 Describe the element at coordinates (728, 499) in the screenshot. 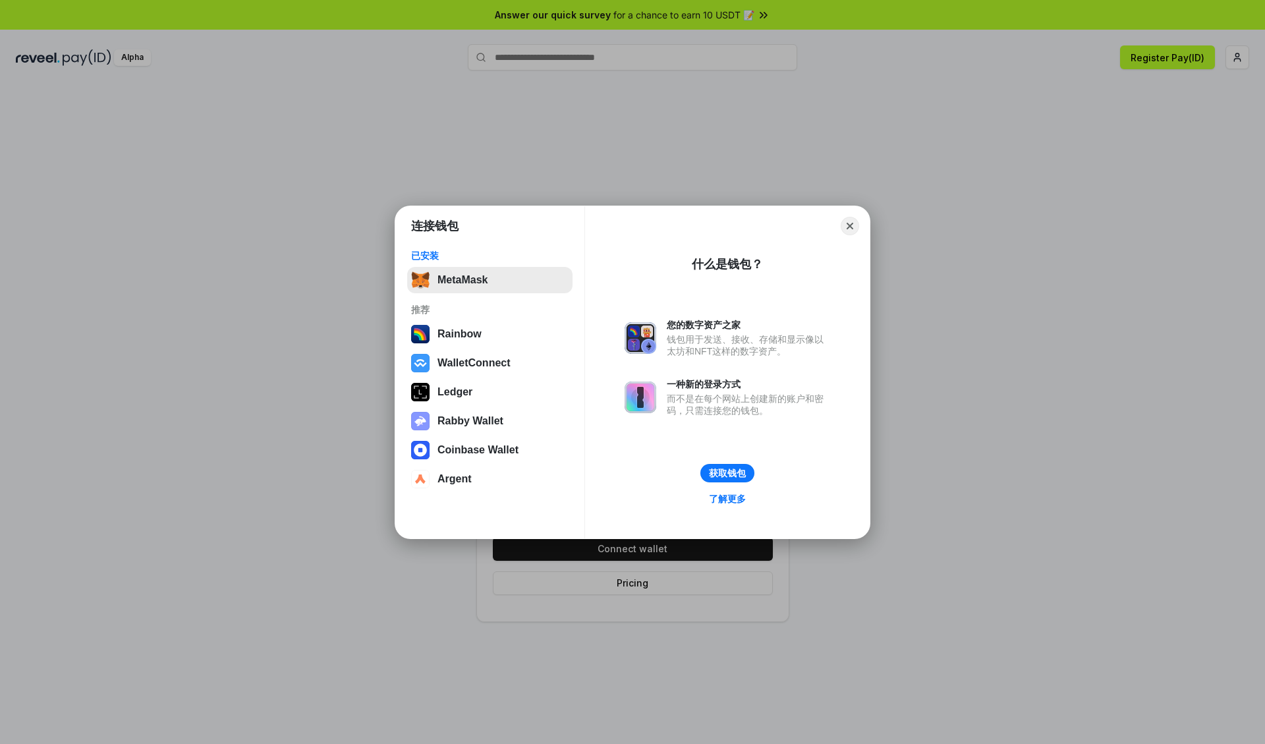

I see `div: 了解更多` at that location.